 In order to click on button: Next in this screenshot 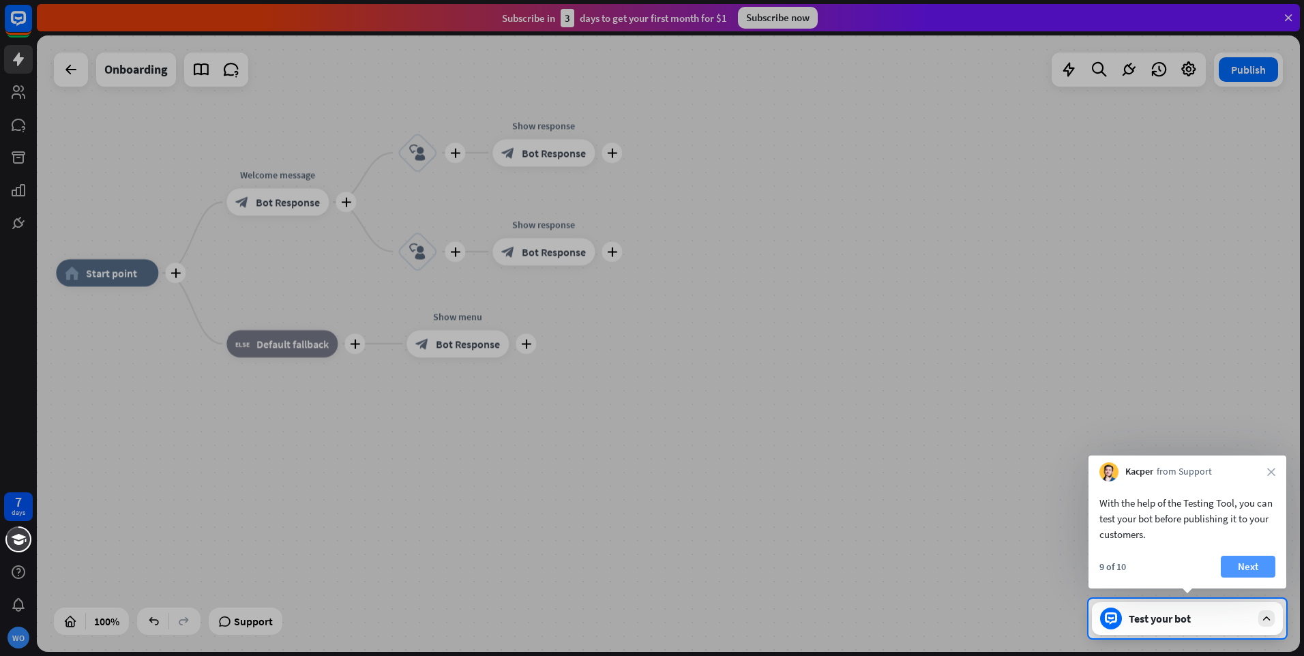, I will do `click(1248, 567)`.